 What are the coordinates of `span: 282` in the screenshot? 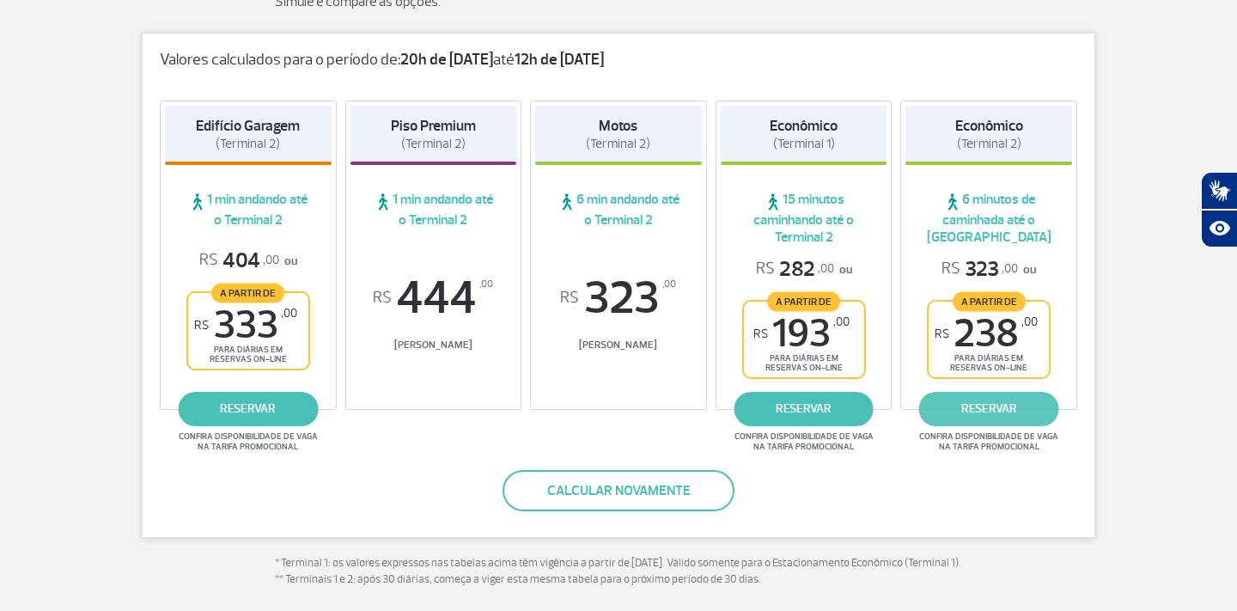 It's located at (795, 269).